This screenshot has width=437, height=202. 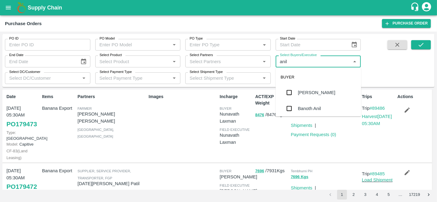 What do you see at coordinates (236, 97) in the screenshot?
I see `p: Incharge` at bounding box center [236, 97].